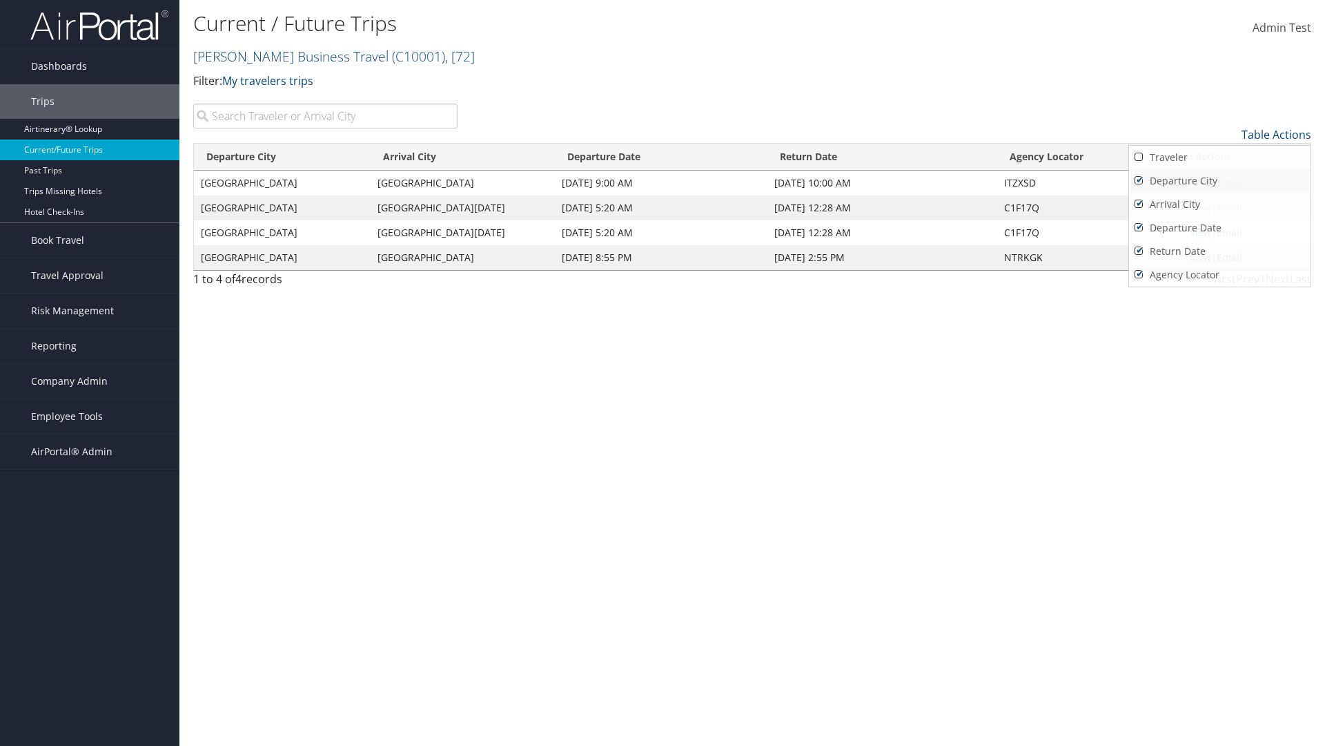  Describe the element at coordinates (1220, 204) in the screenshot. I see `a: Arrival City` at that location.